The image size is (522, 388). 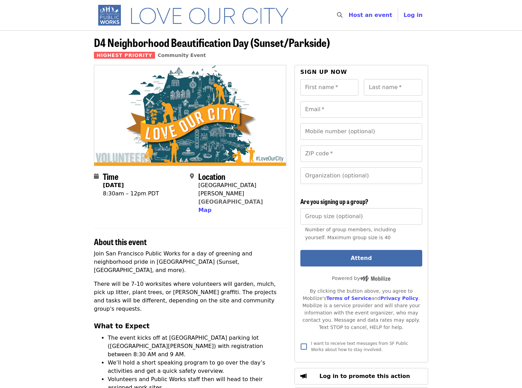 What do you see at coordinates (364, 376) in the screenshot?
I see `span: Log in to promote this action` at bounding box center [364, 376].